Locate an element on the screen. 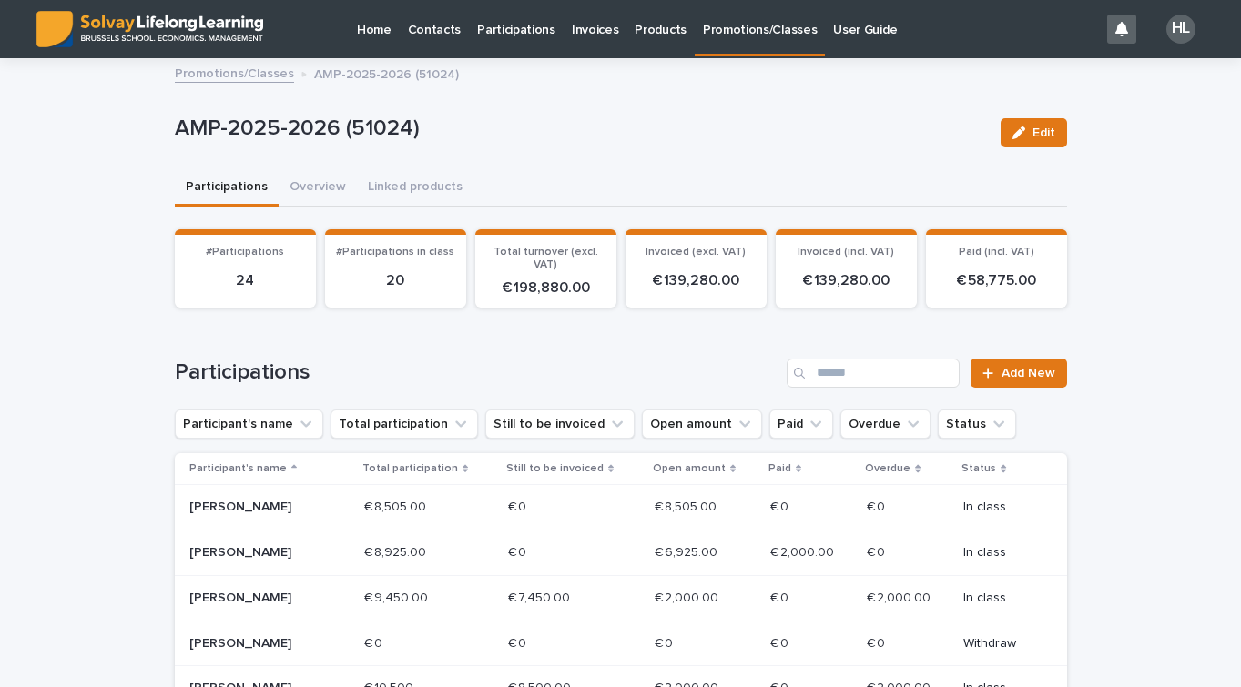 The image size is (1241, 687). h1: Participations is located at coordinates (477, 372).